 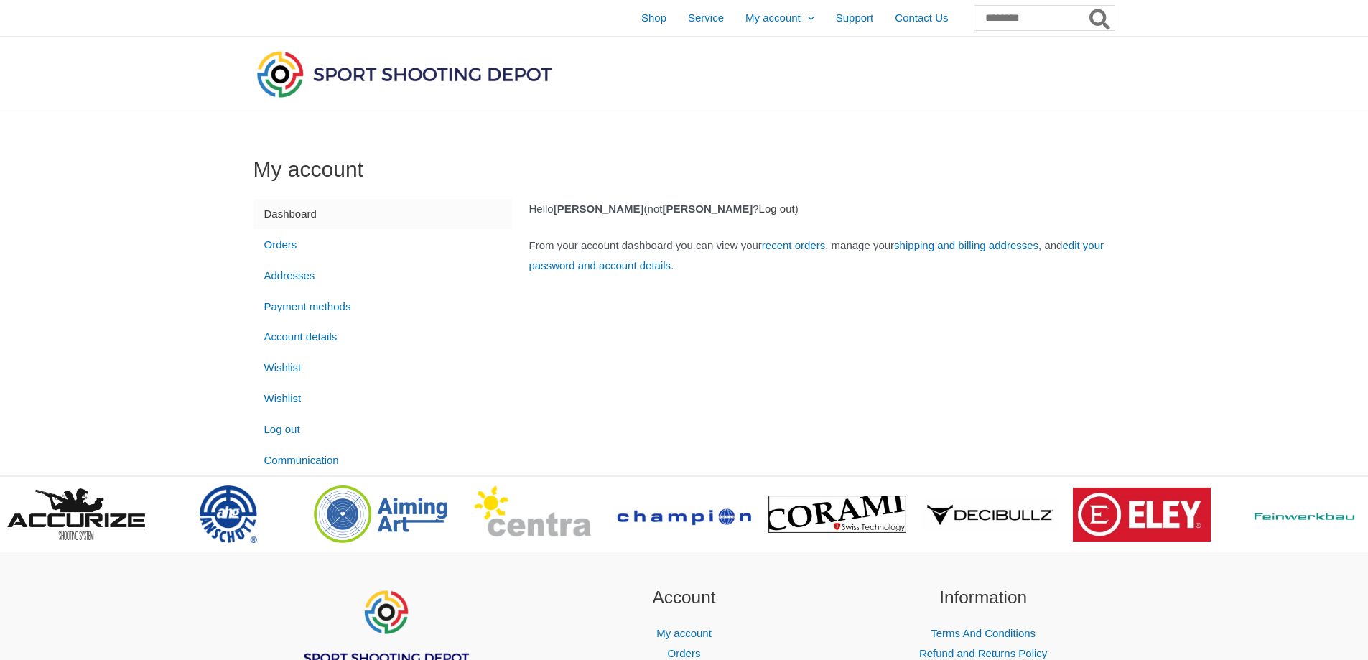 What do you see at coordinates (966, 245) in the screenshot?
I see `a: shipping and billing addresses` at bounding box center [966, 245].